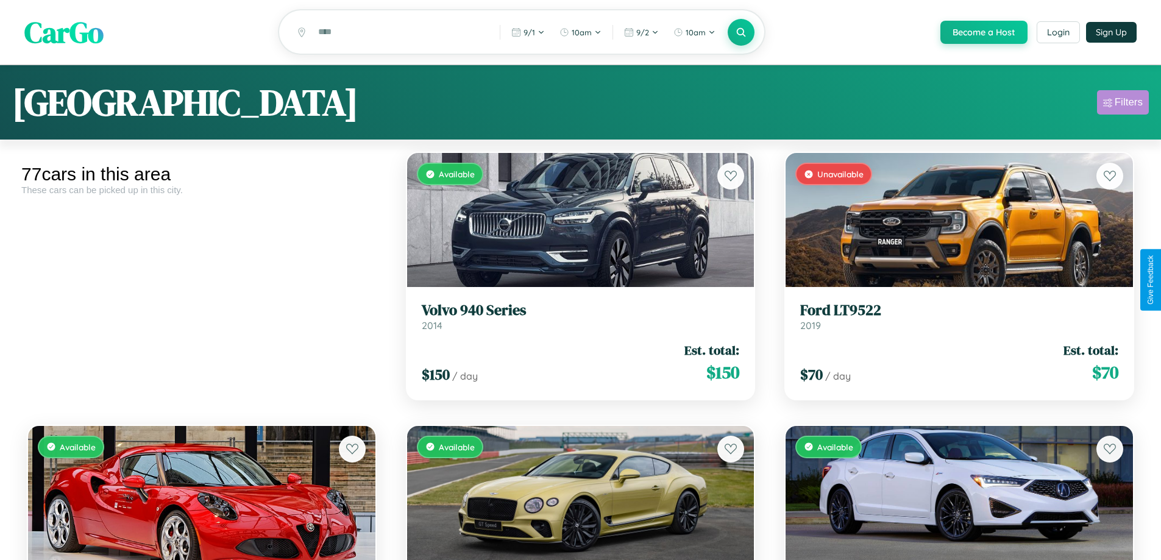 The width and height of the screenshot is (1161, 560). Describe the element at coordinates (641, 32) in the screenshot. I see `button: 9/2` at that location.